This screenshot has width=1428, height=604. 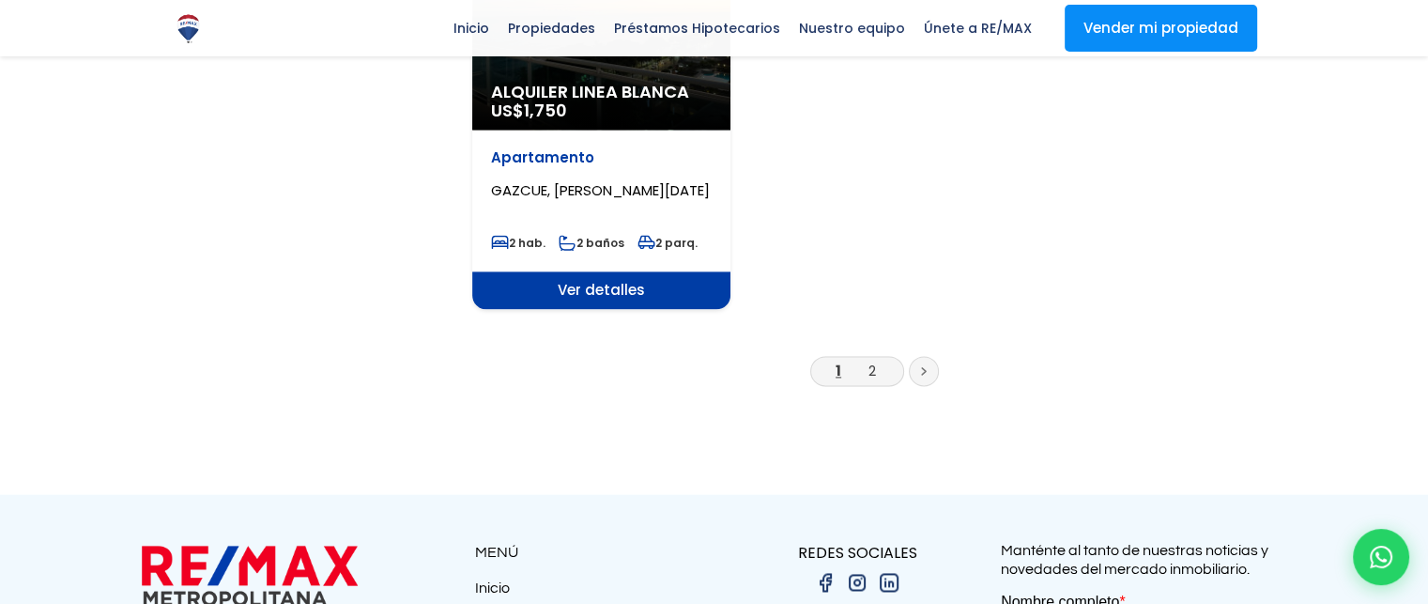 I want to click on a: Vender mi propiedad, so click(x=1161, y=28).